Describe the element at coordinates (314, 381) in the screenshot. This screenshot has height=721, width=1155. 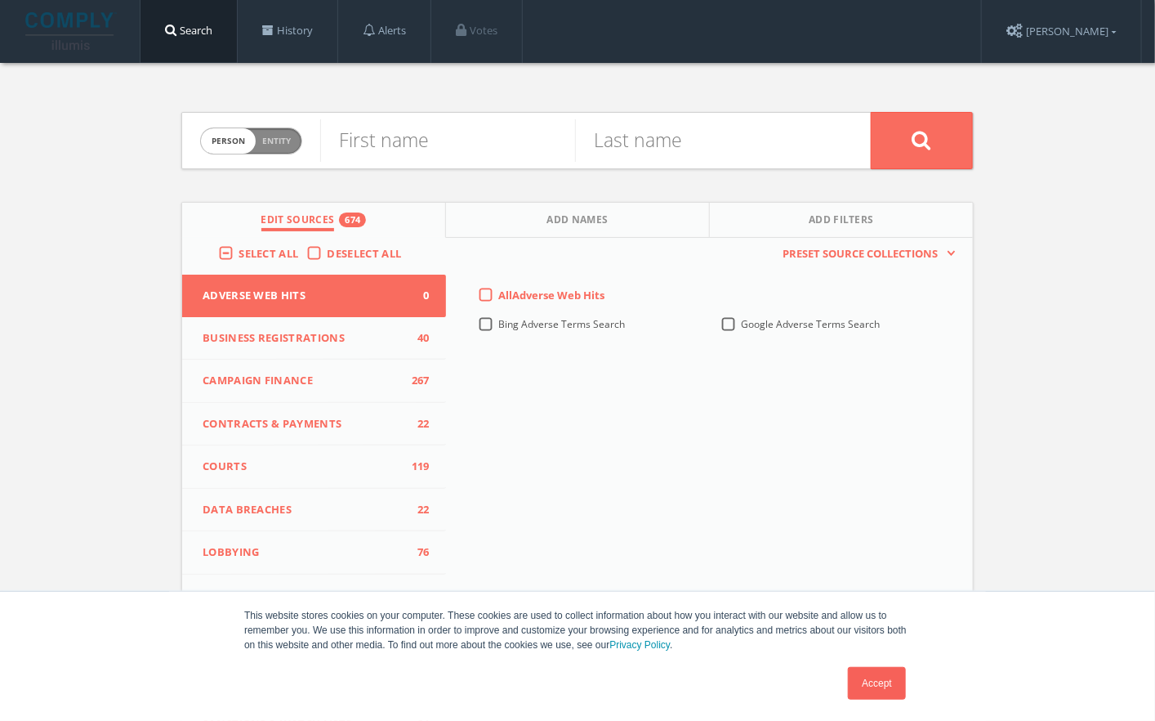
I see `button: Campaign Finance267` at that location.